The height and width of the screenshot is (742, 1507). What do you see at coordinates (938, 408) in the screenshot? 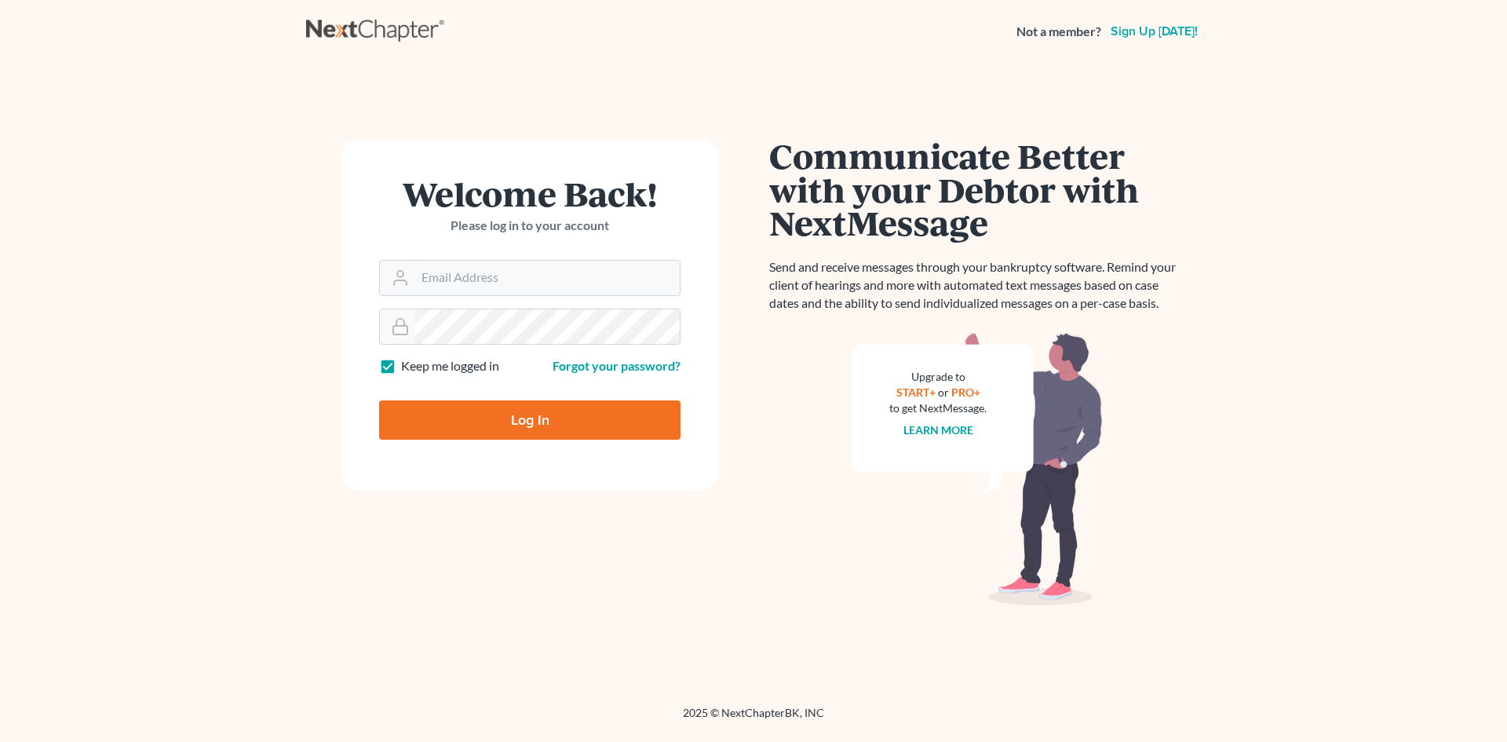
I see `div: to get NextMessage.` at bounding box center [938, 408].